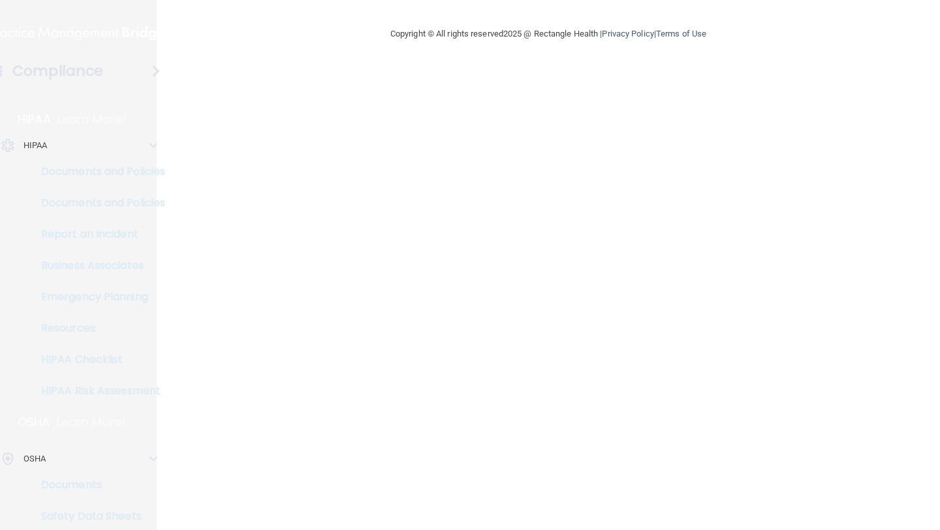  Describe the element at coordinates (548, 34) in the screenshot. I see `div: Copyright © All rights reserved 2025 @ Rectangle Health | |` at that location.